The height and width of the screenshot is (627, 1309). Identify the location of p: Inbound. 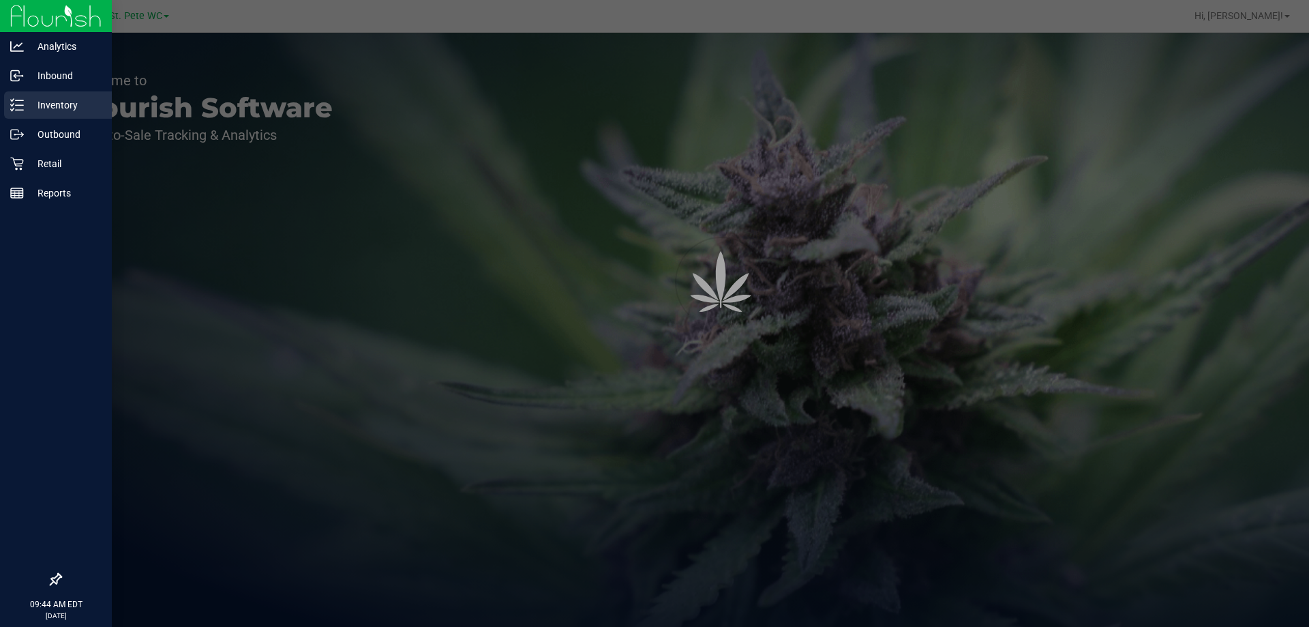
(65, 76).